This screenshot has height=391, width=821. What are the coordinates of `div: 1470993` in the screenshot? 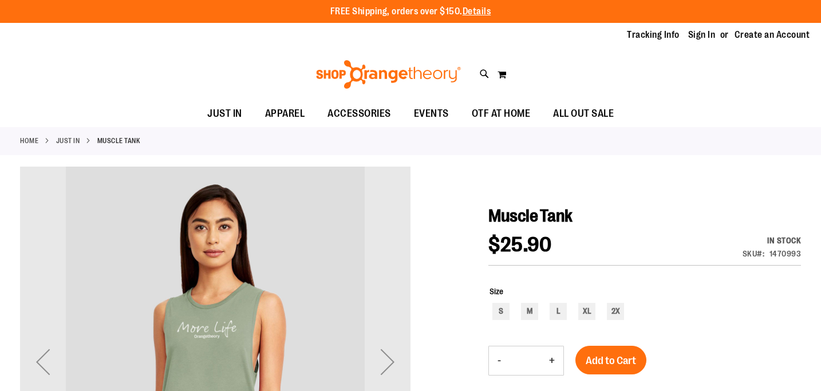 It's located at (785, 254).